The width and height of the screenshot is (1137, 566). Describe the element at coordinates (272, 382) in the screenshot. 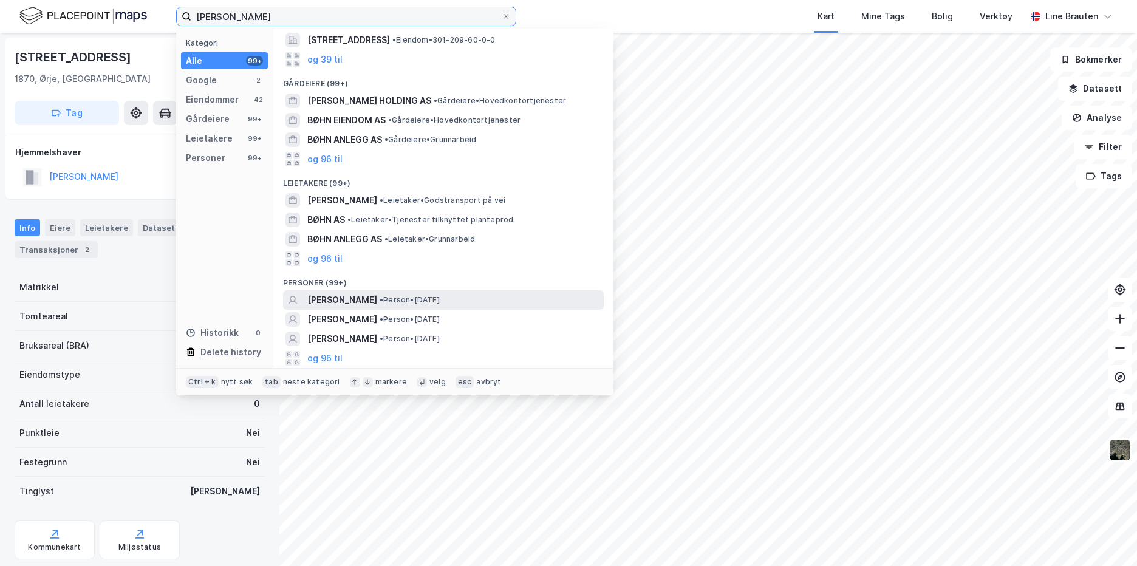

I see `div: tab` at that location.